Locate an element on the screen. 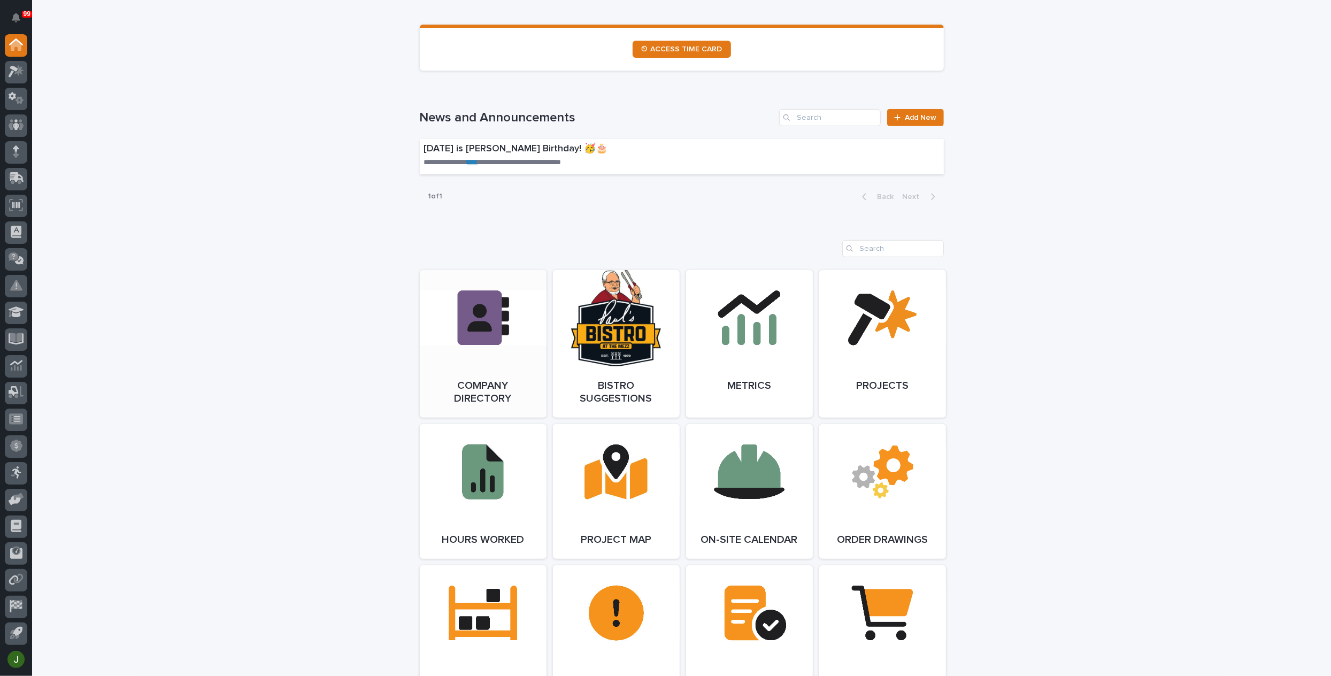 This screenshot has width=1331, height=676. a: Project Map is located at coordinates (616, 492).